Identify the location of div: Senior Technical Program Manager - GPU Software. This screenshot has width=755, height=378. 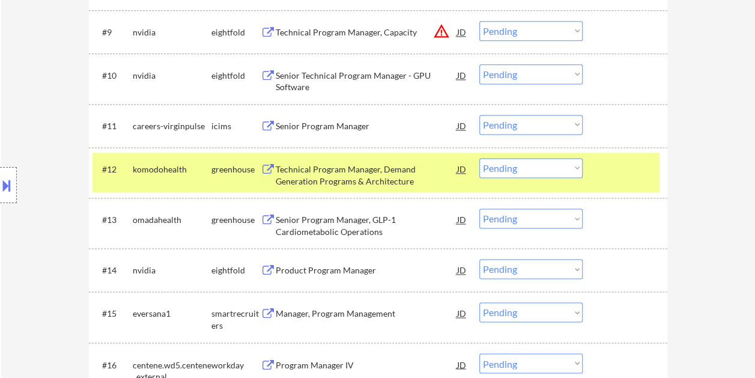
(366, 81).